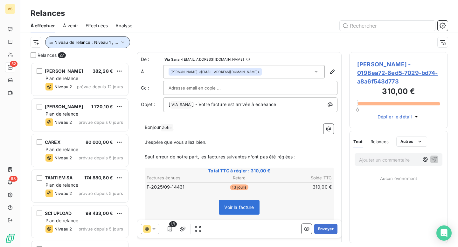 This screenshot has width=458, height=247. Describe the element at coordinates (301, 187) in the screenshot. I see `td: 310,00 €` at that location.